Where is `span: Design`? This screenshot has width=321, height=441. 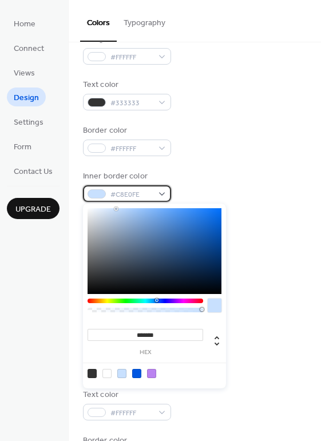
span: Design is located at coordinates (26, 98).